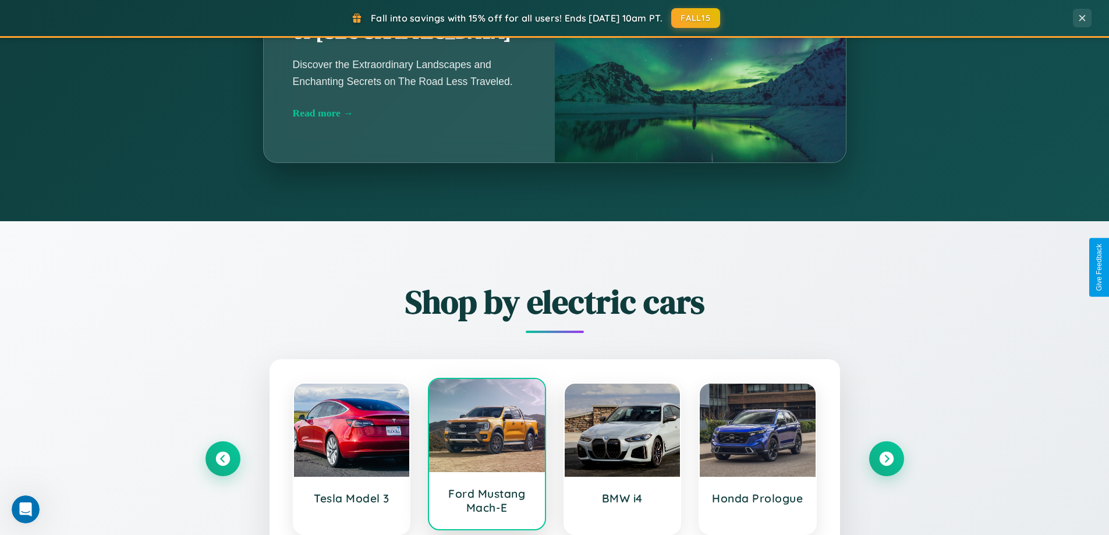 Image resolution: width=1109 pixels, height=535 pixels. Describe the element at coordinates (487, 501) in the screenshot. I see `h3: Ford Mustang Mach-E` at that location.